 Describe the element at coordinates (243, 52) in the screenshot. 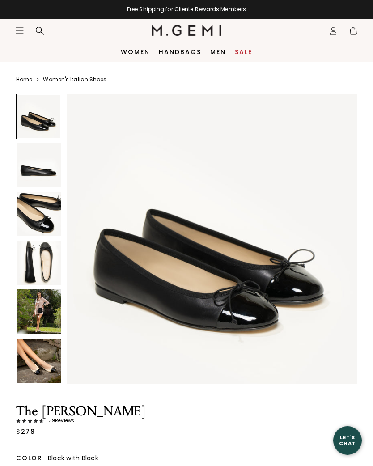

I see `a: Sale` at that location.